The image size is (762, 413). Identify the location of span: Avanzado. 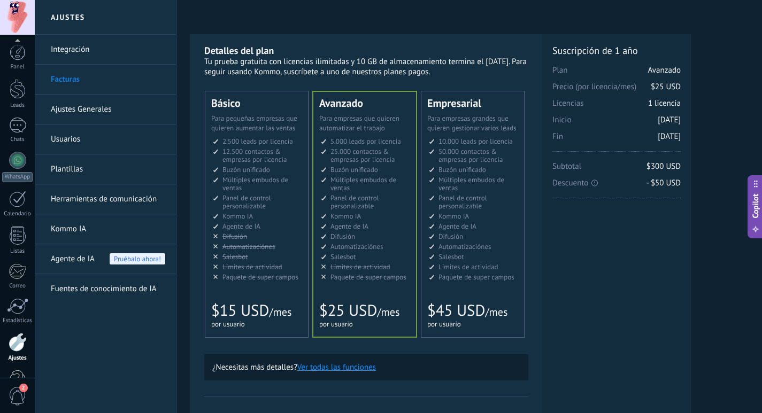
(664, 70).